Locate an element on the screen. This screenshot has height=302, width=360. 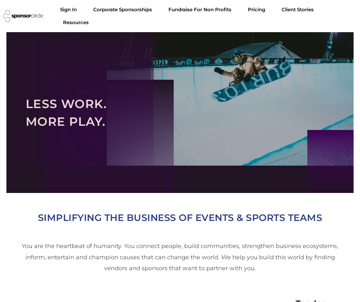
nav: Menu is located at coordinates (207, 16).